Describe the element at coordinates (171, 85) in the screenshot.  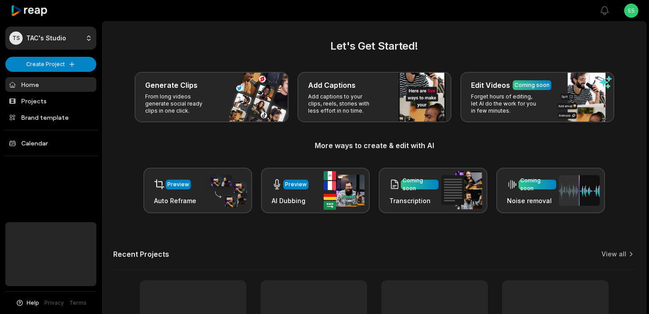
I see `h3: Generate Clips` at that location.